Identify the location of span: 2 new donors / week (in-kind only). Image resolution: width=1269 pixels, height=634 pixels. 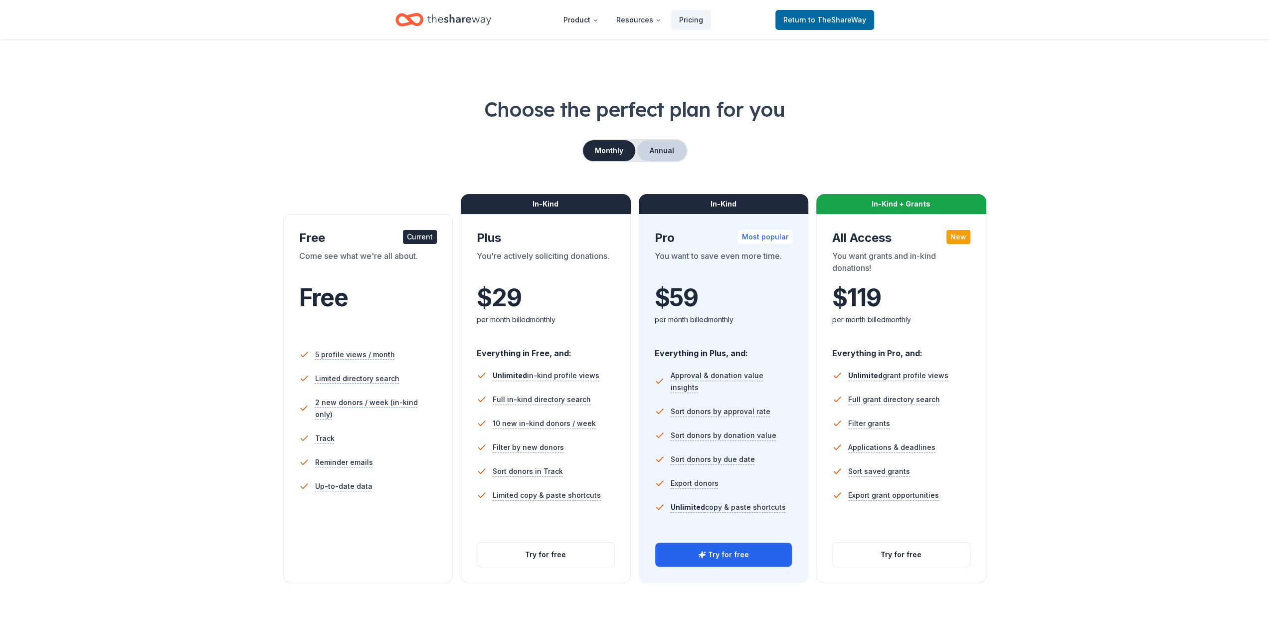
(375, 408).